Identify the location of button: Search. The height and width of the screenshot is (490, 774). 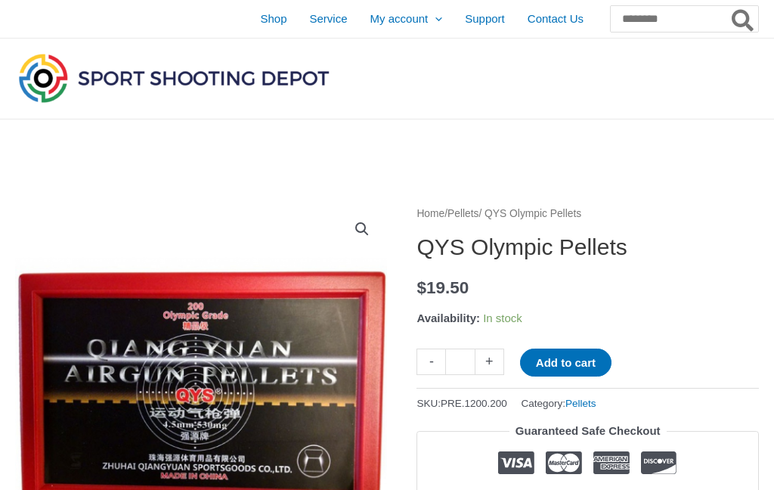
(743, 19).